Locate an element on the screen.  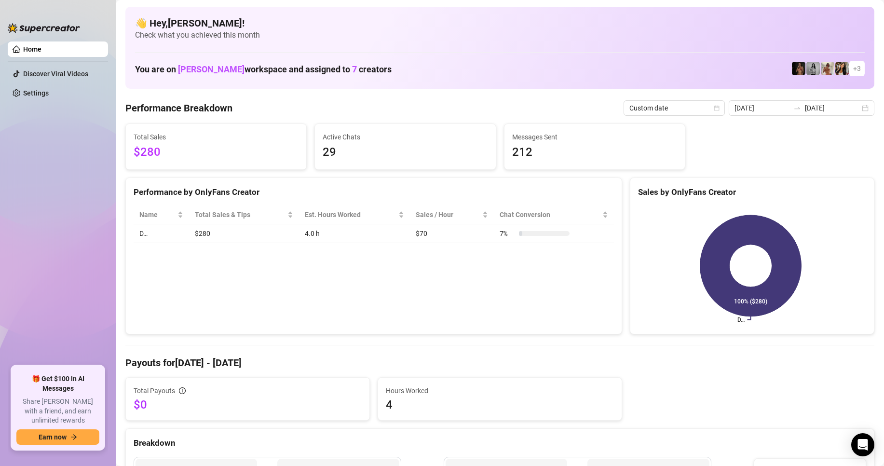
span: Total Sales & Tips is located at coordinates (240, 215).